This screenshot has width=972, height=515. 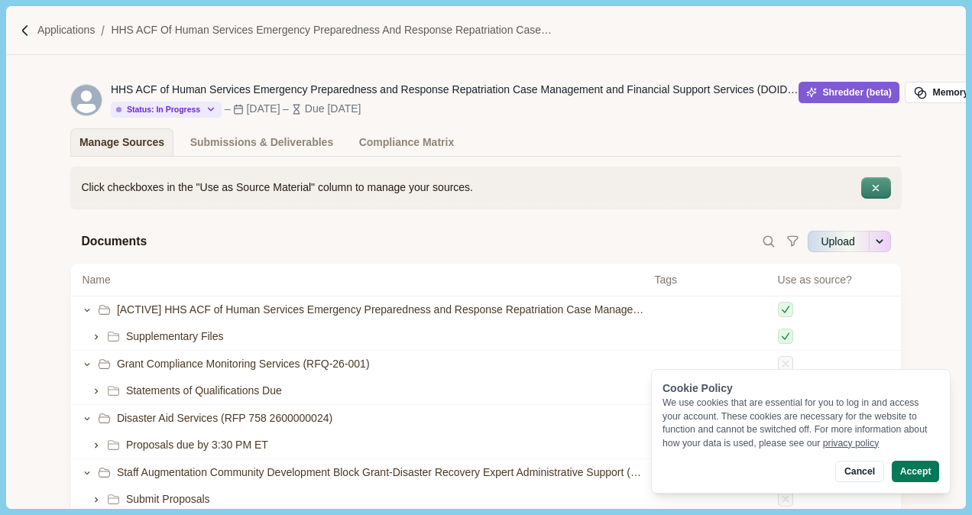 I want to click on button: Accept, so click(x=916, y=472).